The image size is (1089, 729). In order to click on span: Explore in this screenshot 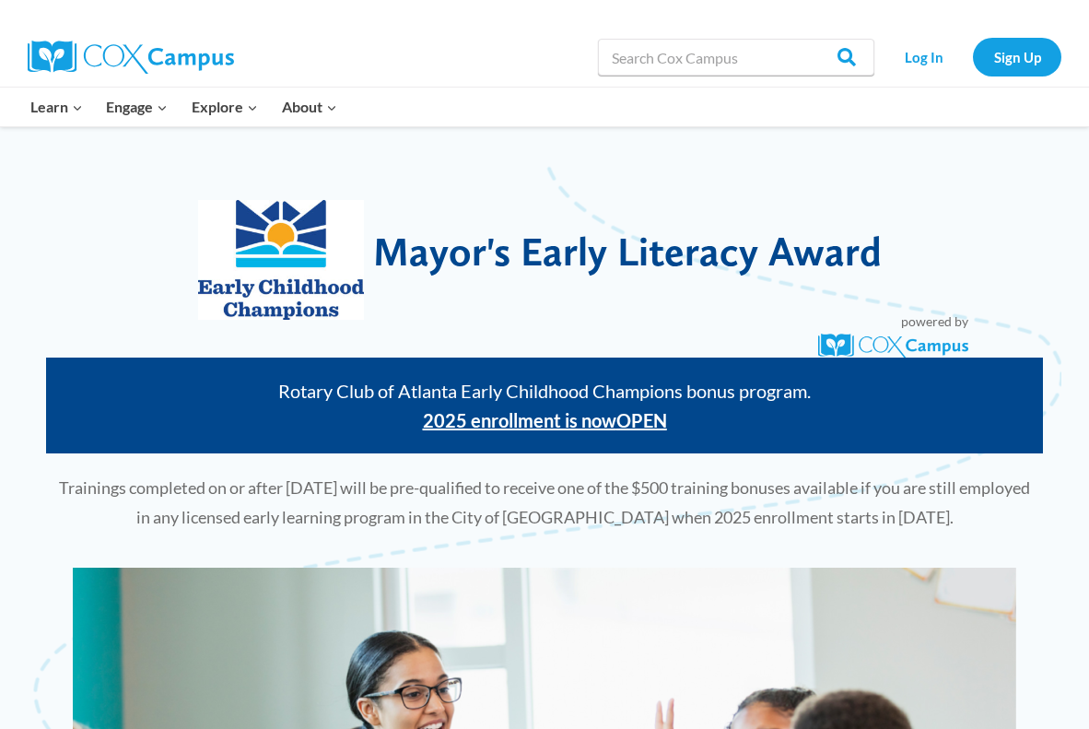, I will do `click(225, 107)`.